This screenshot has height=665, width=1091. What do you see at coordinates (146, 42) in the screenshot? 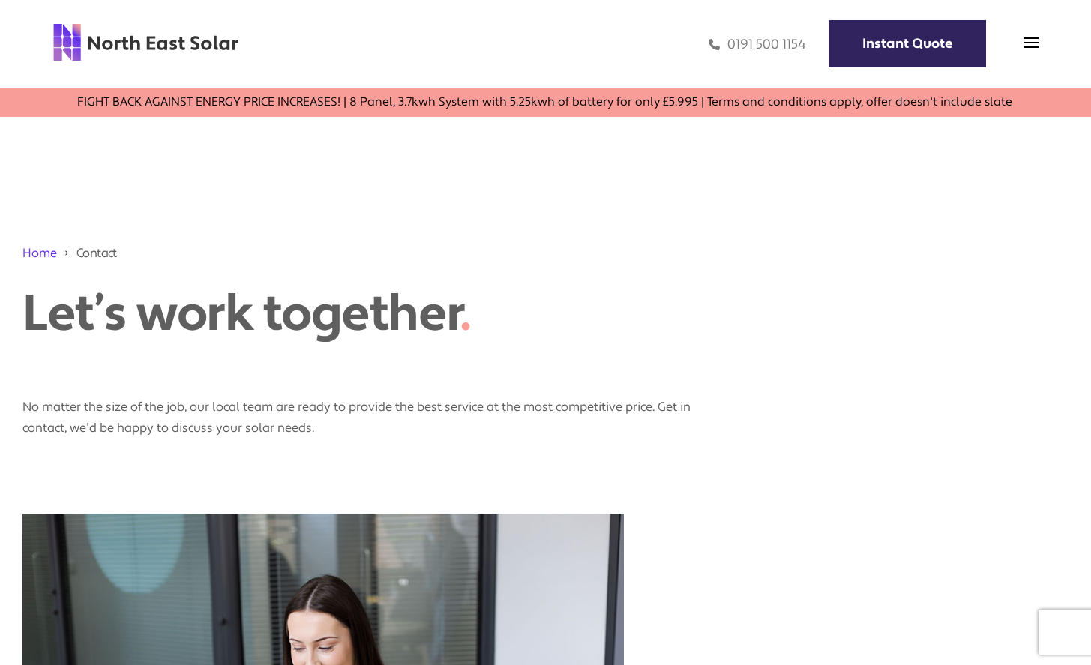
I see `img: north east solar logo` at bounding box center [146, 42].